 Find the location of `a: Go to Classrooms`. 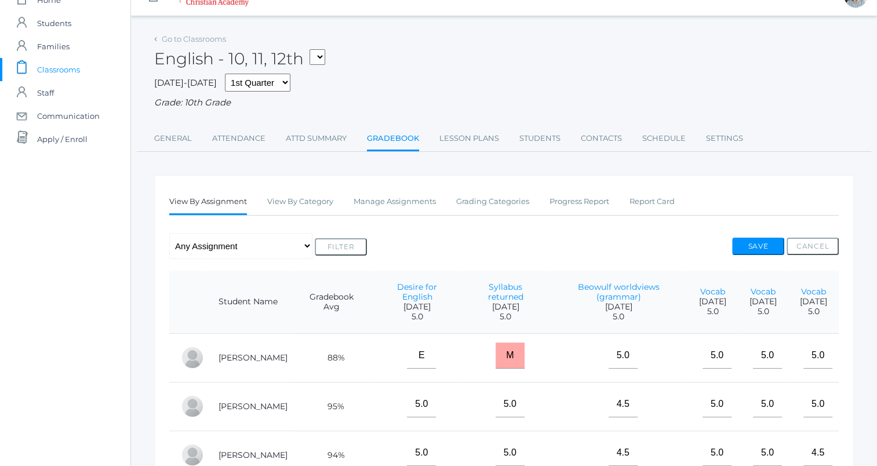

a: Go to Classrooms is located at coordinates (194, 39).